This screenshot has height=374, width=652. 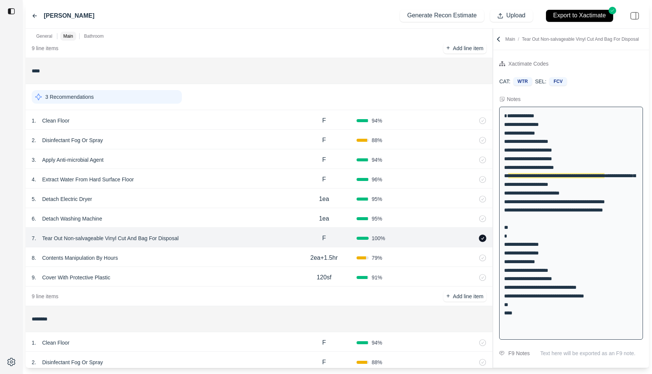 What do you see at coordinates (94, 36) in the screenshot?
I see `p: Bathroom` at bounding box center [94, 36].